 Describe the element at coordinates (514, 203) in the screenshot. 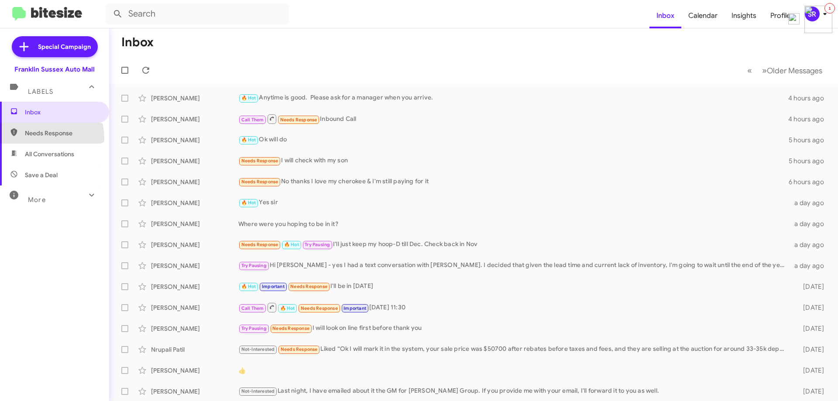

I see `div: Yes sir` at that location.